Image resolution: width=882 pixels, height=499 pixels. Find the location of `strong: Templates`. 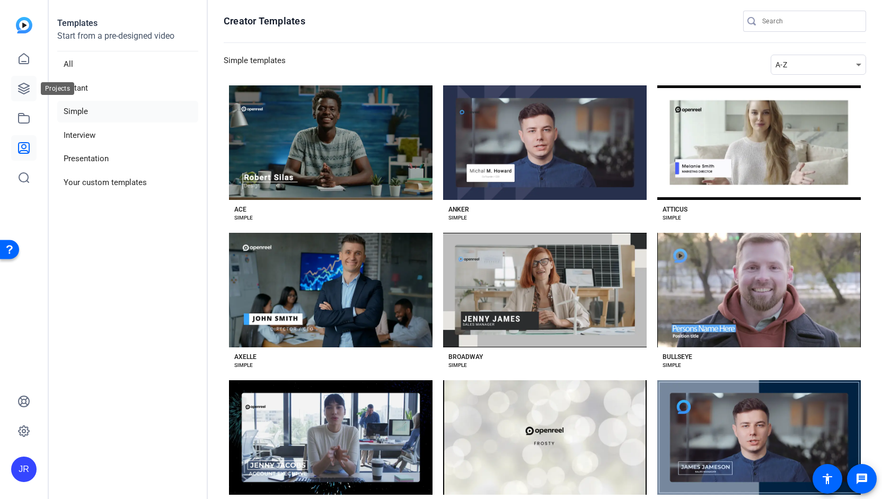

strong: Templates is located at coordinates (77, 23).